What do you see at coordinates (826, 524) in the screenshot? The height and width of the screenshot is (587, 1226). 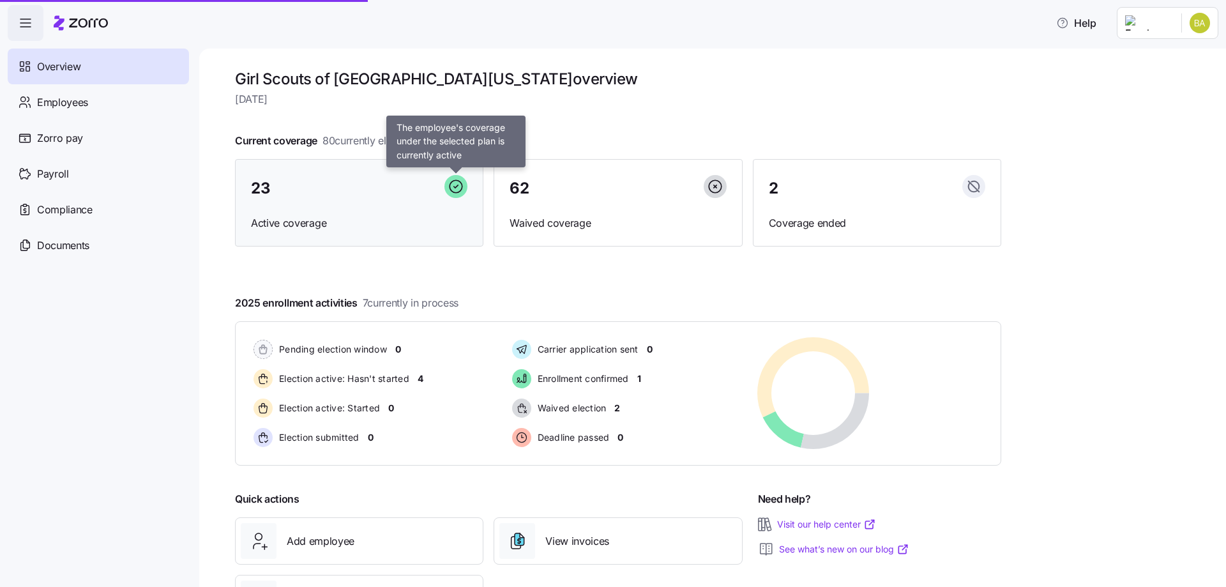 I see `a: Visit our help center` at bounding box center [826, 524].